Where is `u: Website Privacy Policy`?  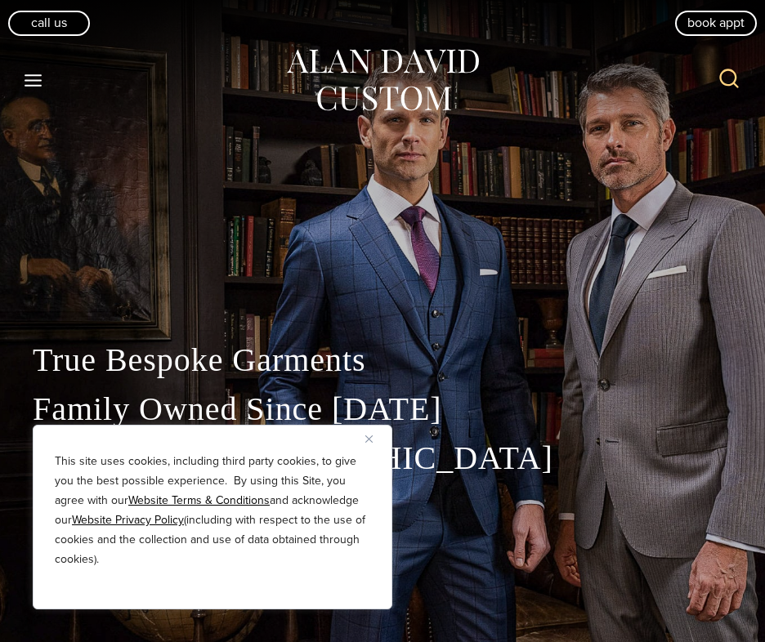
u: Website Privacy Policy is located at coordinates (128, 520).